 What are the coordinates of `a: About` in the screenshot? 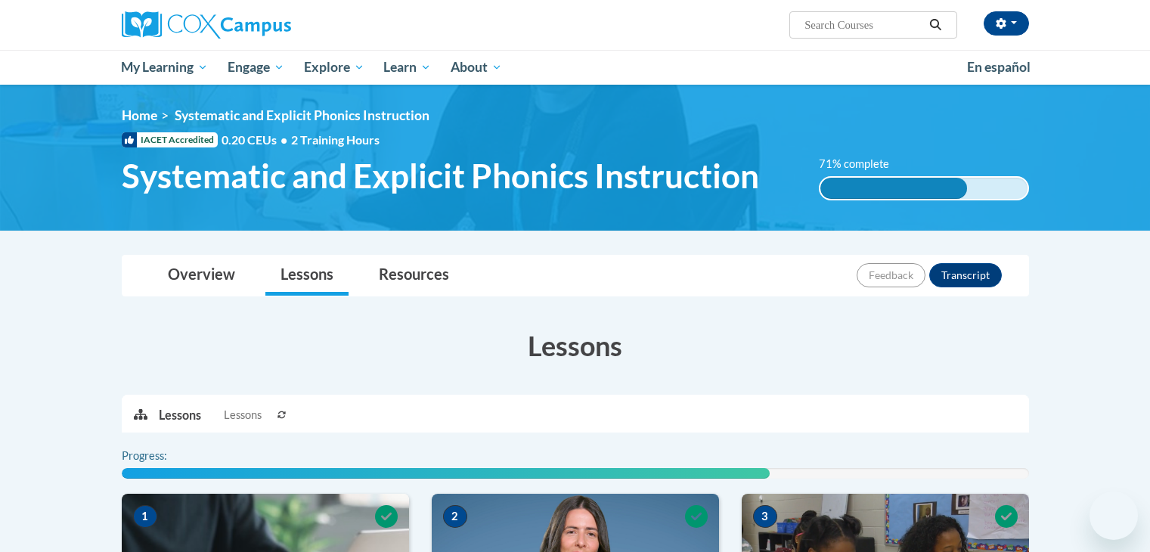 It's located at (476, 67).